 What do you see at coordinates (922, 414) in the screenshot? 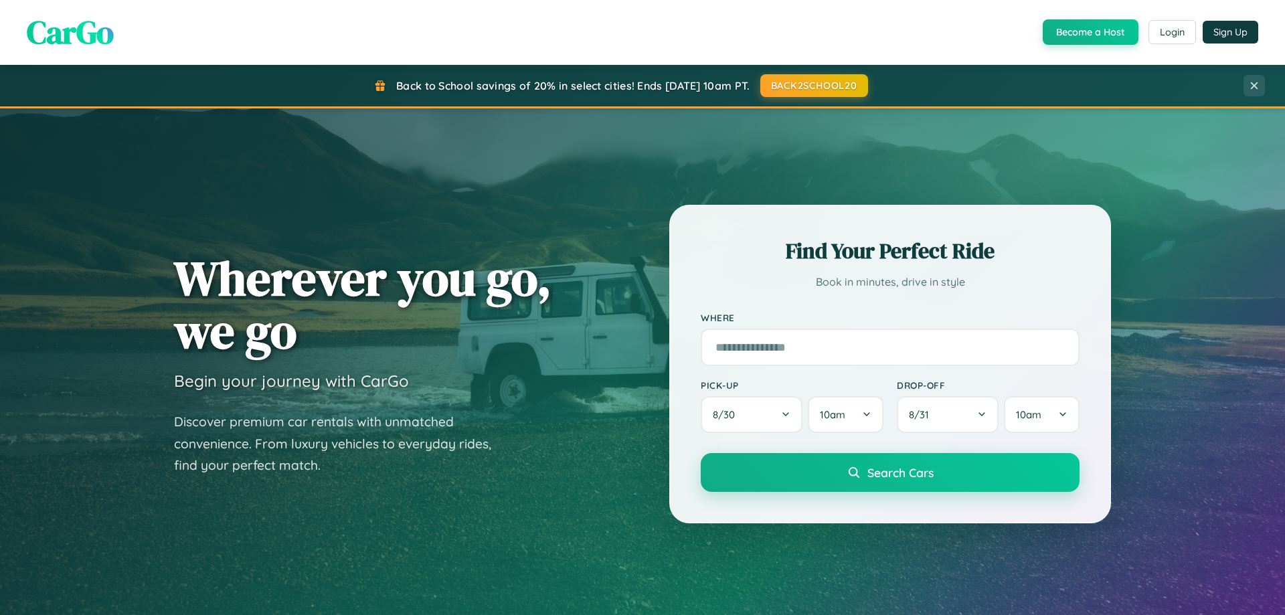
I see `span: 8 / 31` at bounding box center [922, 414].